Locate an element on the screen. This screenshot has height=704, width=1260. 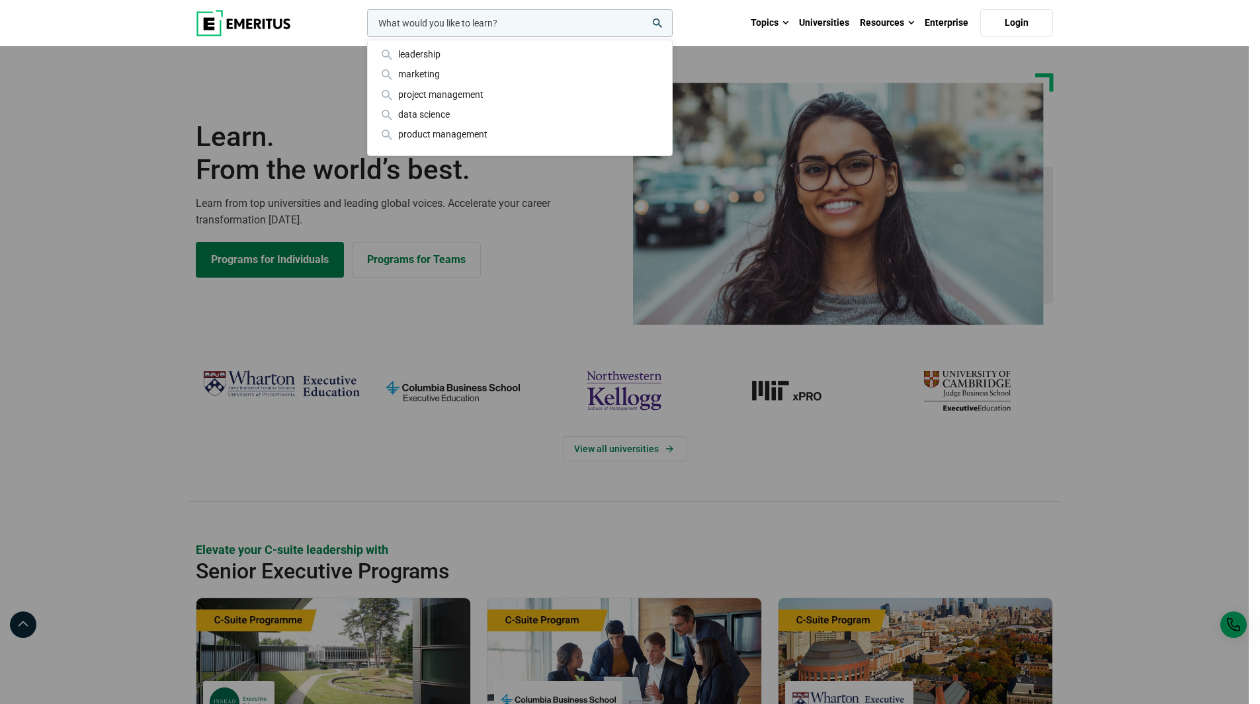
input: woocommerce-product-search-field-0 is located at coordinates (520, 23).